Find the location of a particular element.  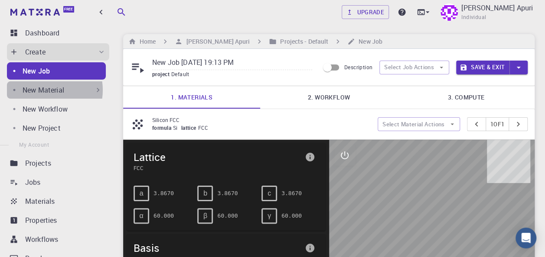

span: a is located at coordinates (141, 194).